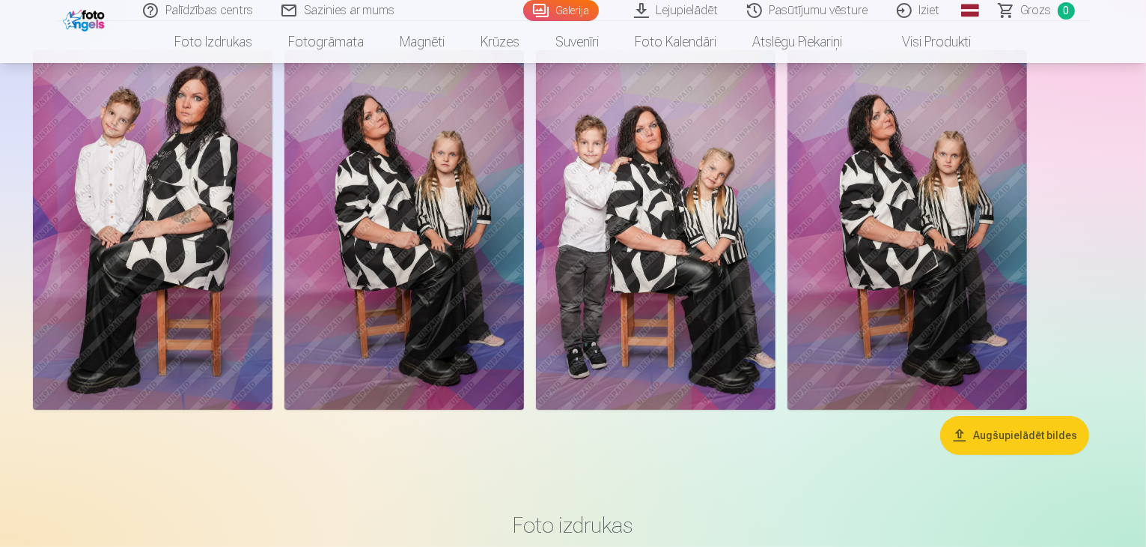  Describe the element at coordinates (326, 42) in the screenshot. I see `a: Fotogrāmata` at that location.